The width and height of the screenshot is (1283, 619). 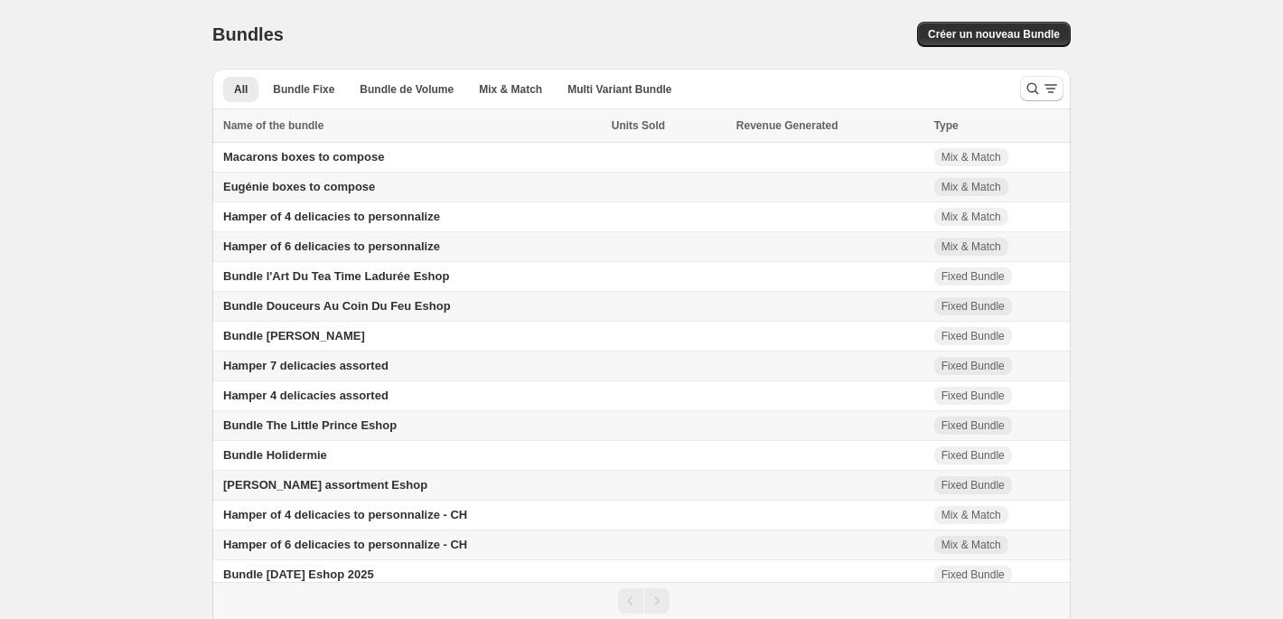 I want to click on span: Bundle Douceurs Au Coin Du Feu Eshop, so click(x=337, y=305).